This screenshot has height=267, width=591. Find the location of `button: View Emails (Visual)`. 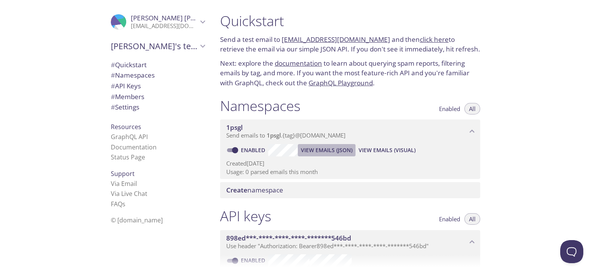

button: View Emails (Visual) is located at coordinates (387, 150).